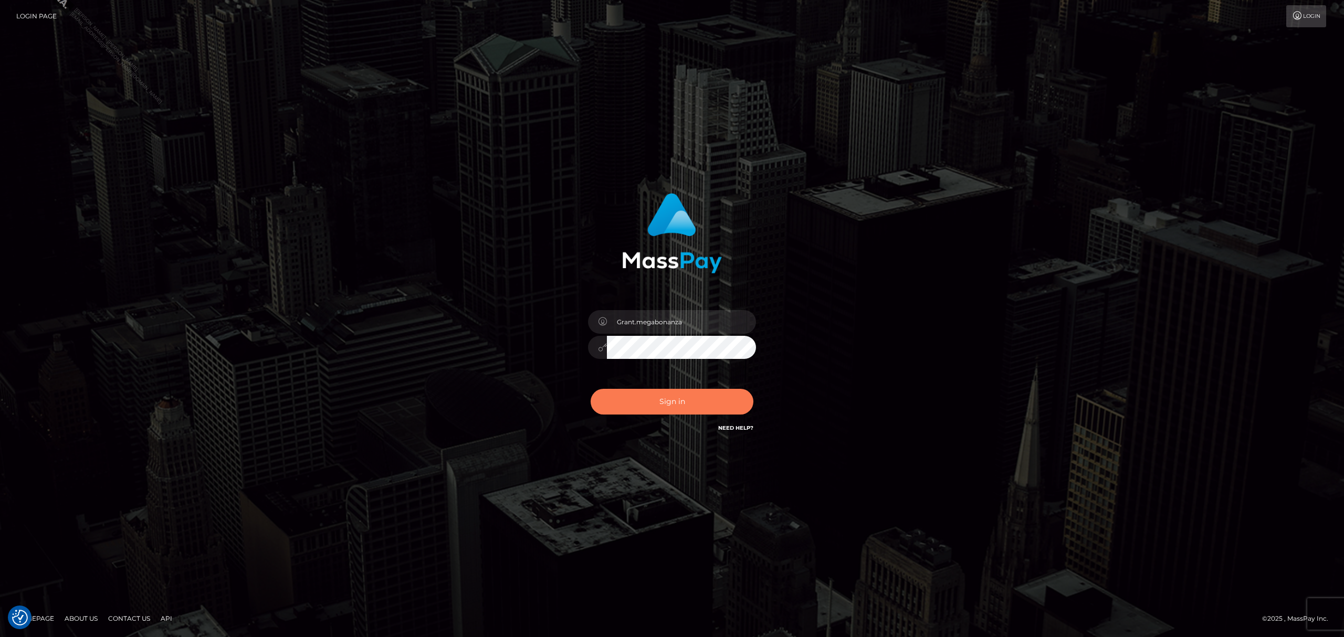 The height and width of the screenshot is (637, 1344). What do you see at coordinates (672, 233) in the screenshot?
I see `img: MassPay Login` at bounding box center [672, 233].